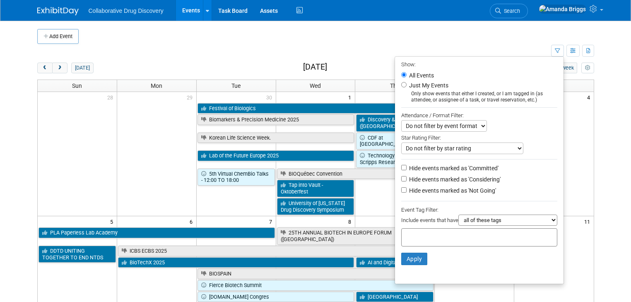  What do you see at coordinates (588, 68) in the screenshot?
I see `i: Personalize Calendar` at bounding box center [588, 68].